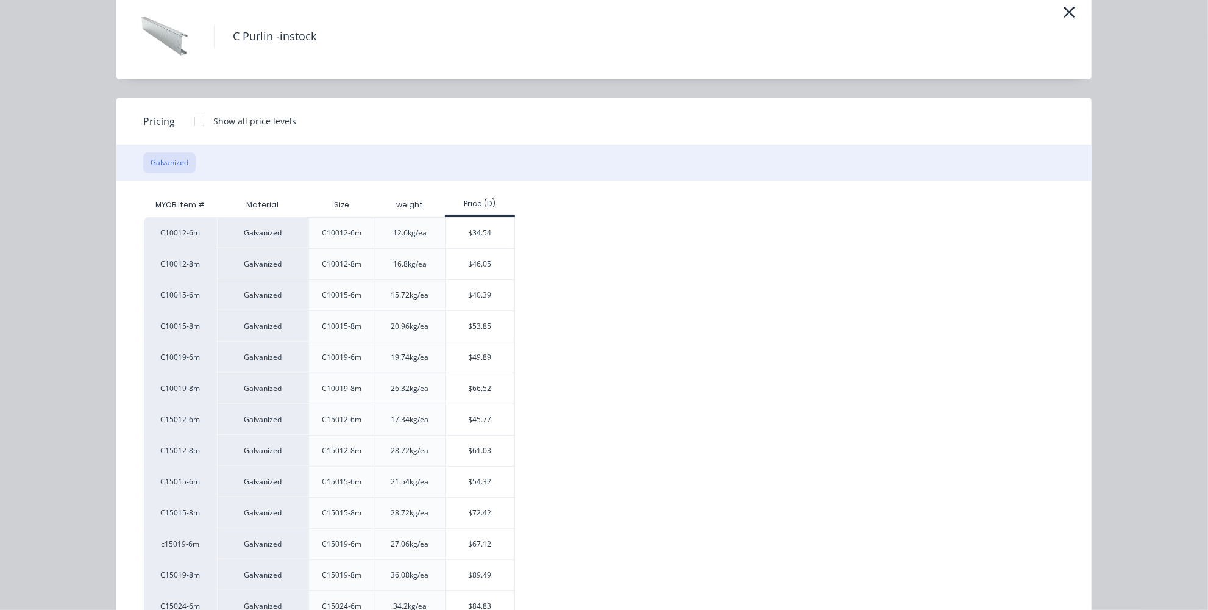 The image size is (1208, 610). Describe the element at coordinates (480, 513) in the screenshot. I see `div: $72.42` at that location.